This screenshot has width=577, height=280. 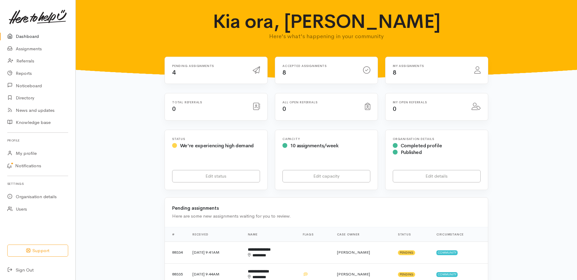 What do you see at coordinates (411, 152) in the screenshot?
I see `span: Published` at bounding box center [411, 152].